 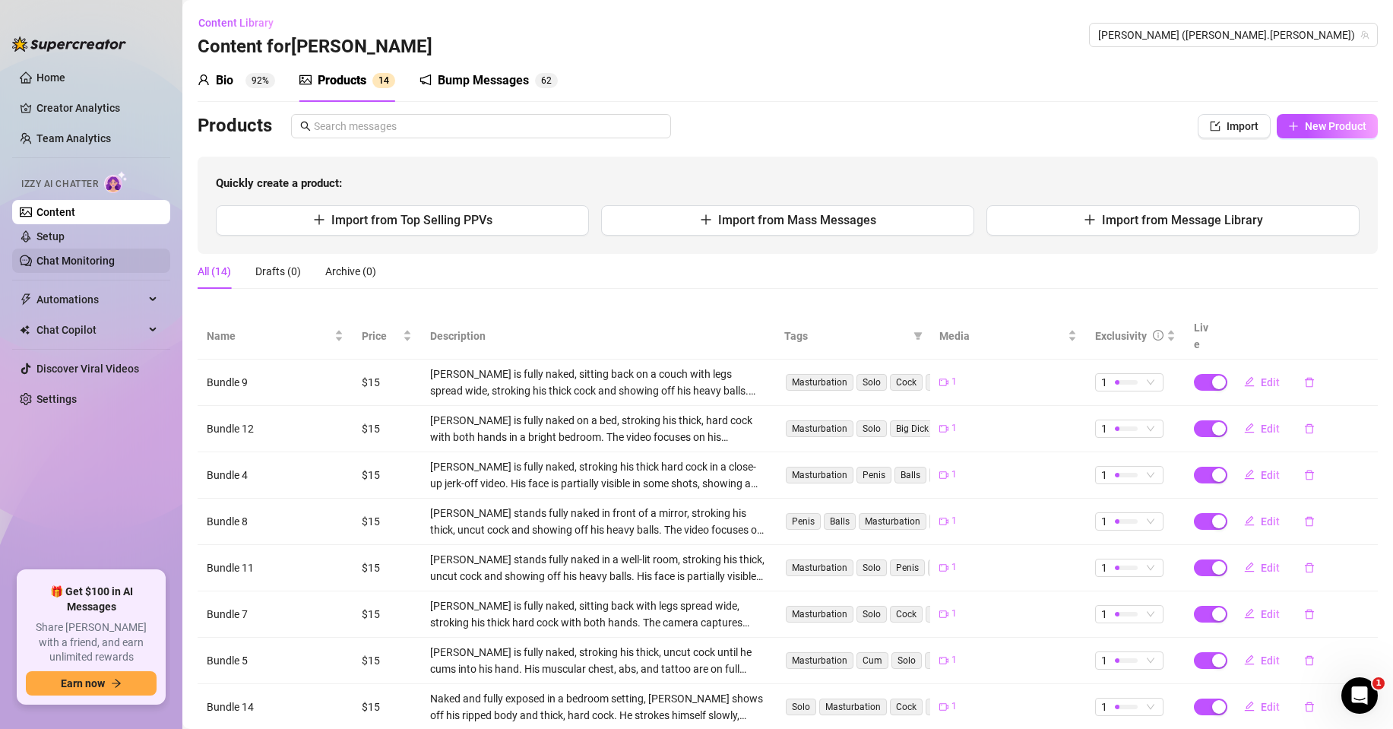 What do you see at coordinates (26, 299) in the screenshot?
I see `span: thunderbolt` at bounding box center [26, 299].